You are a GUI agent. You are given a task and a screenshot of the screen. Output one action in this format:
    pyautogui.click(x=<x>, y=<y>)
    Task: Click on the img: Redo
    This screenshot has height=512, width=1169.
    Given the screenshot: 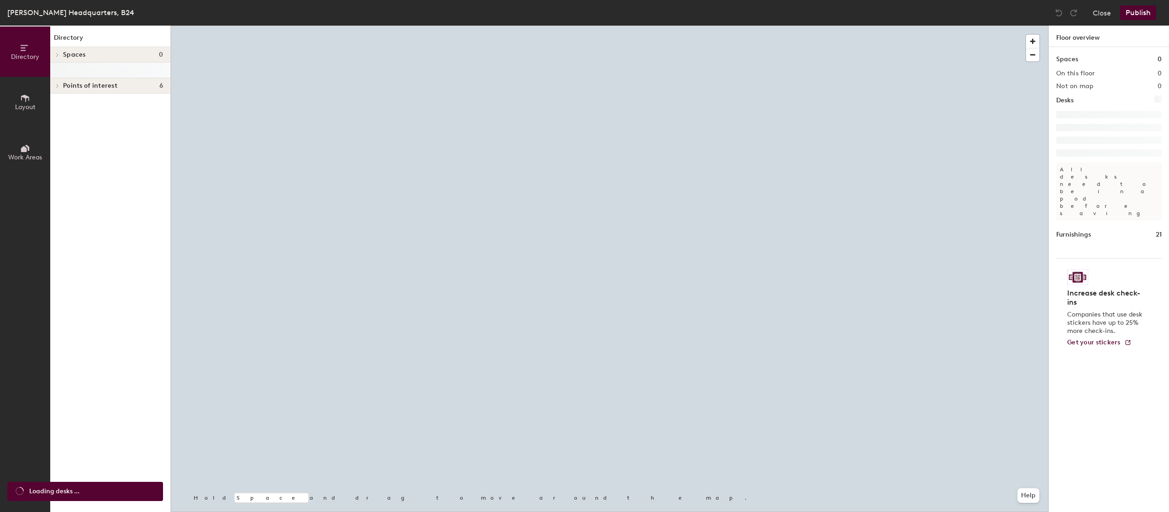 What is the action you would take?
    pyautogui.click(x=1073, y=13)
    